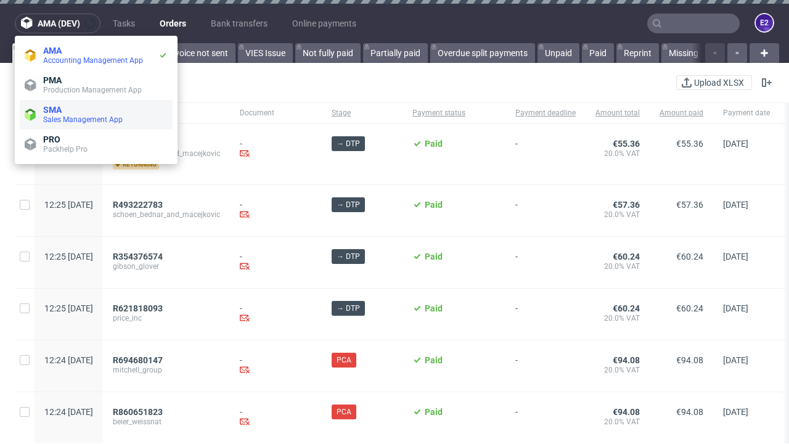  What do you see at coordinates (713, 83) in the screenshot?
I see `button: Upload XLSX` at bounding box center [713, 83].